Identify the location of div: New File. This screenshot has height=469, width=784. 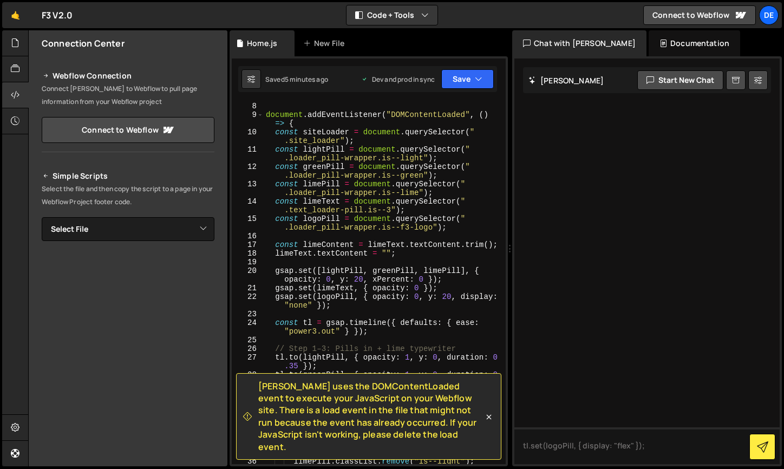
(326, 43).